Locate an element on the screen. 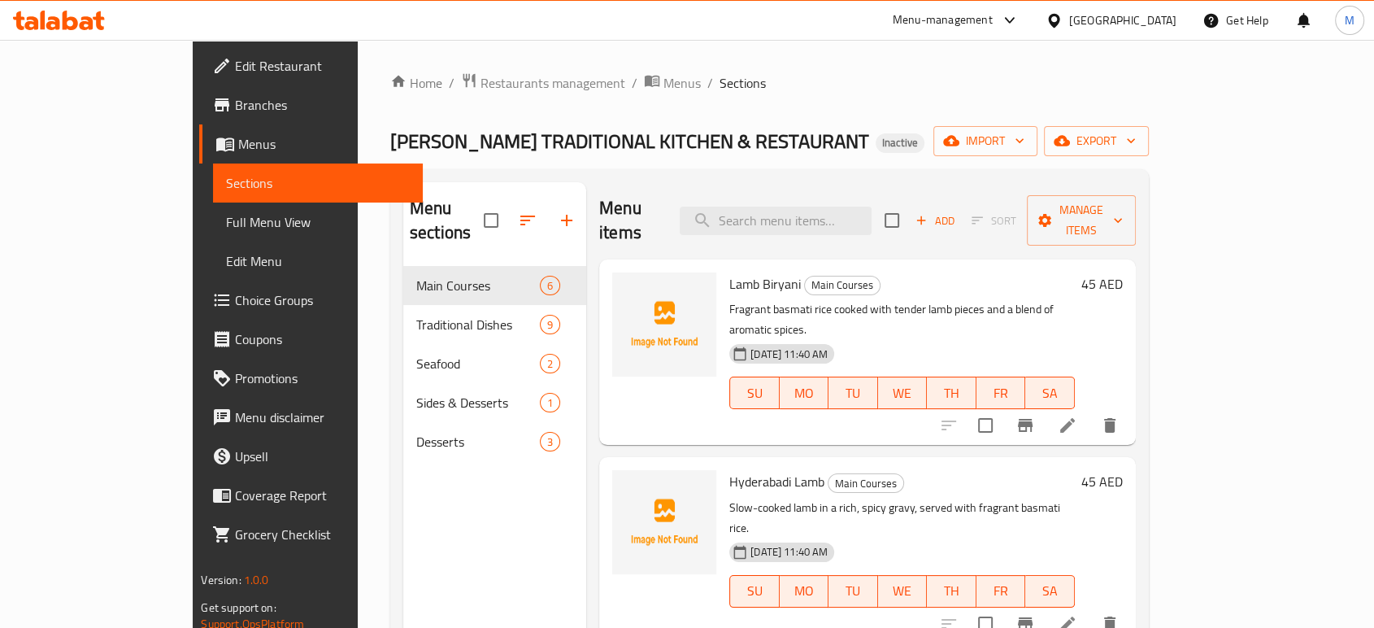  div: Sides & Desserts1 is located at coordinates (494, 403).